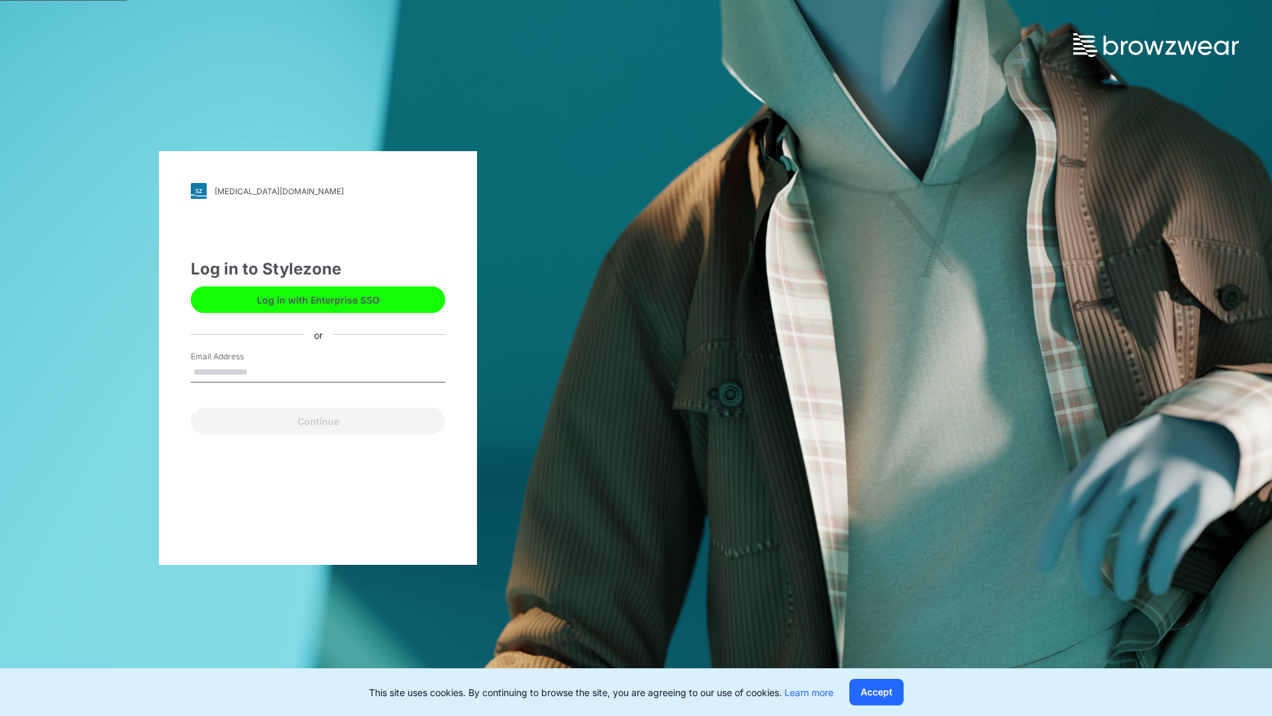  What do you see at coordinates (237, 357) in the screenshot?
I see `label: Email Address` at bounding box center [237, 357].